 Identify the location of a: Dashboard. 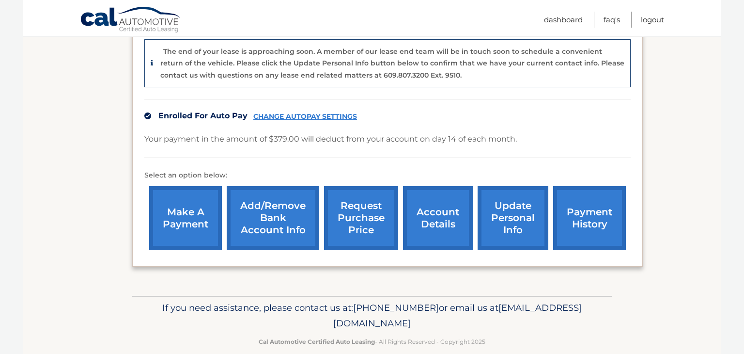
(563, 19).